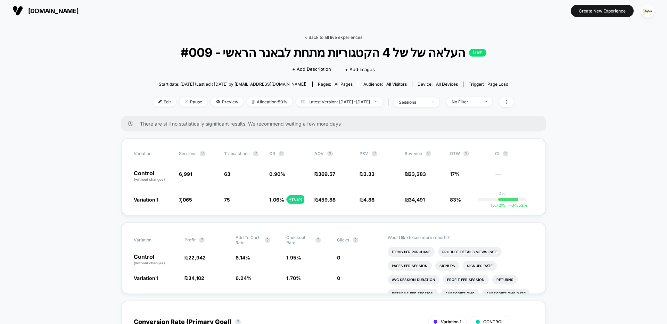 This screenshot has height=324, width=667. I want to click on img: Visually logo, so click(18, 11).